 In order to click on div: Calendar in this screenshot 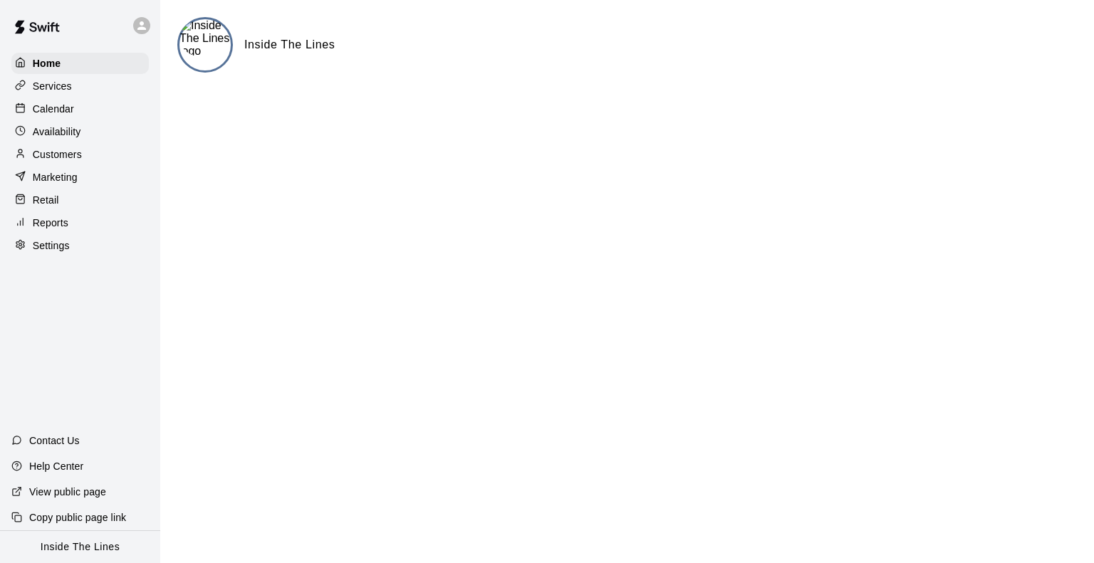, I will do `click(80, 109)`.